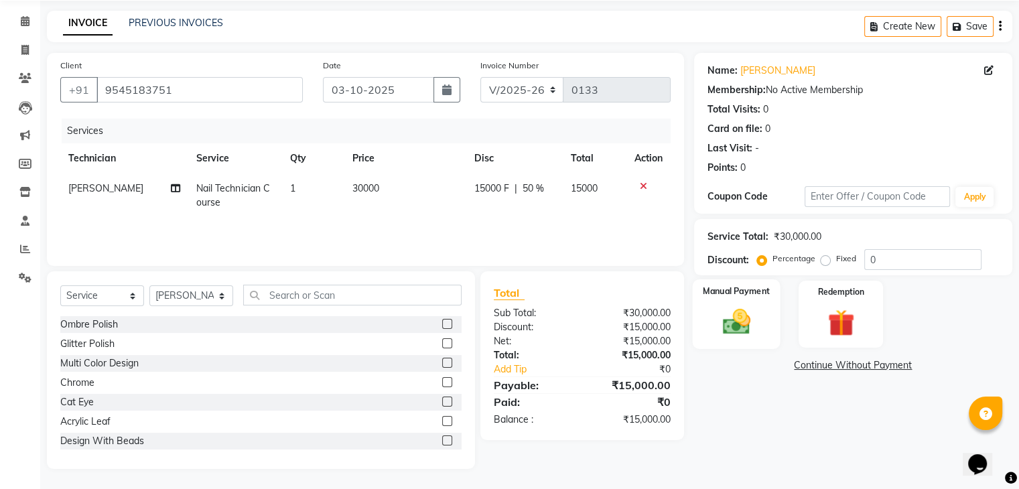 Image resolution: width=1019 pixels, height=489 pixels. What do you see at coordinates (723, 70) in the screenshot?
I see `div: Name:` at bounding box center [723, 70].